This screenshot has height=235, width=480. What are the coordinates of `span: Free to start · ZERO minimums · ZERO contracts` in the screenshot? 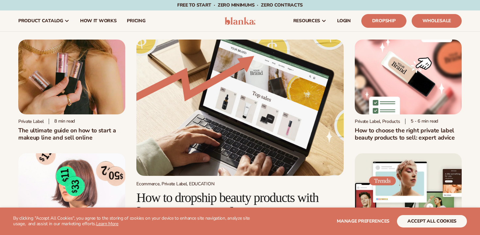 It's located at (240, 5).